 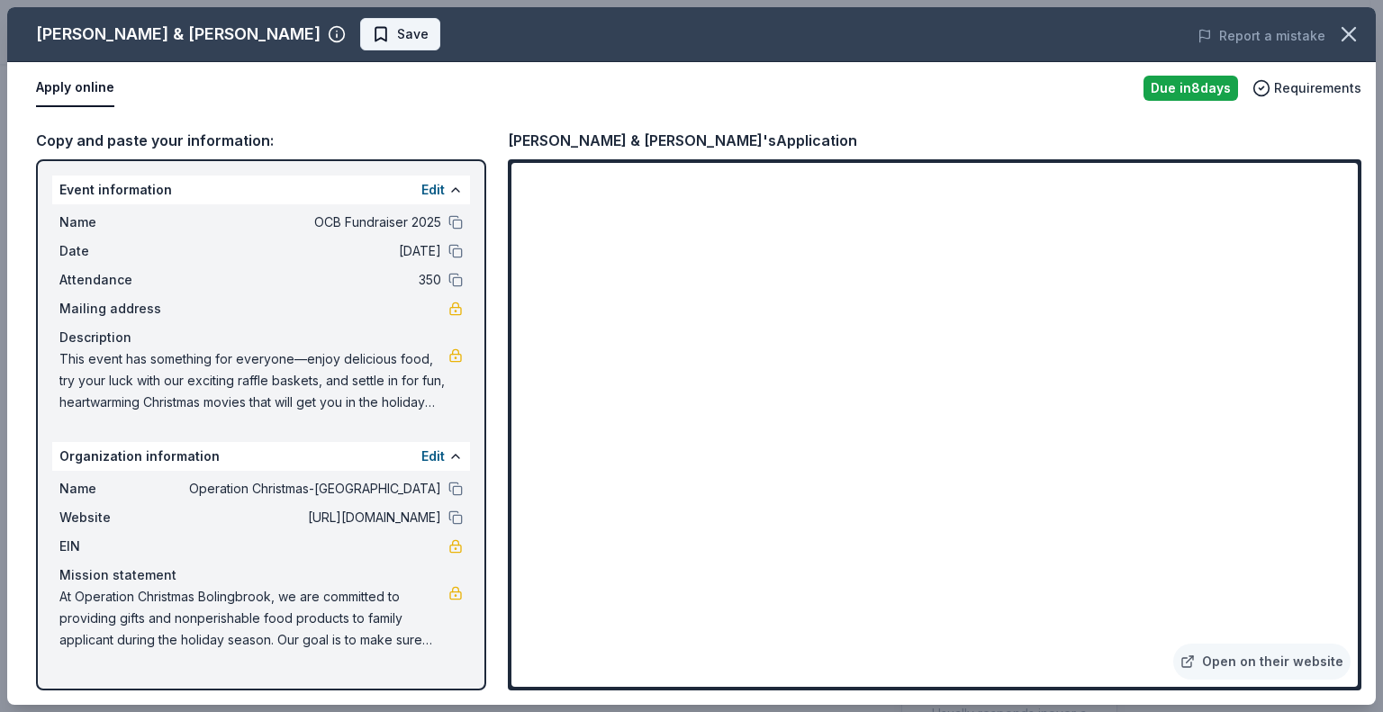 What do you see at coordinates (261, 575) in the screenshot?
I see `div: Mission statement` at bounding box center [261, 575].